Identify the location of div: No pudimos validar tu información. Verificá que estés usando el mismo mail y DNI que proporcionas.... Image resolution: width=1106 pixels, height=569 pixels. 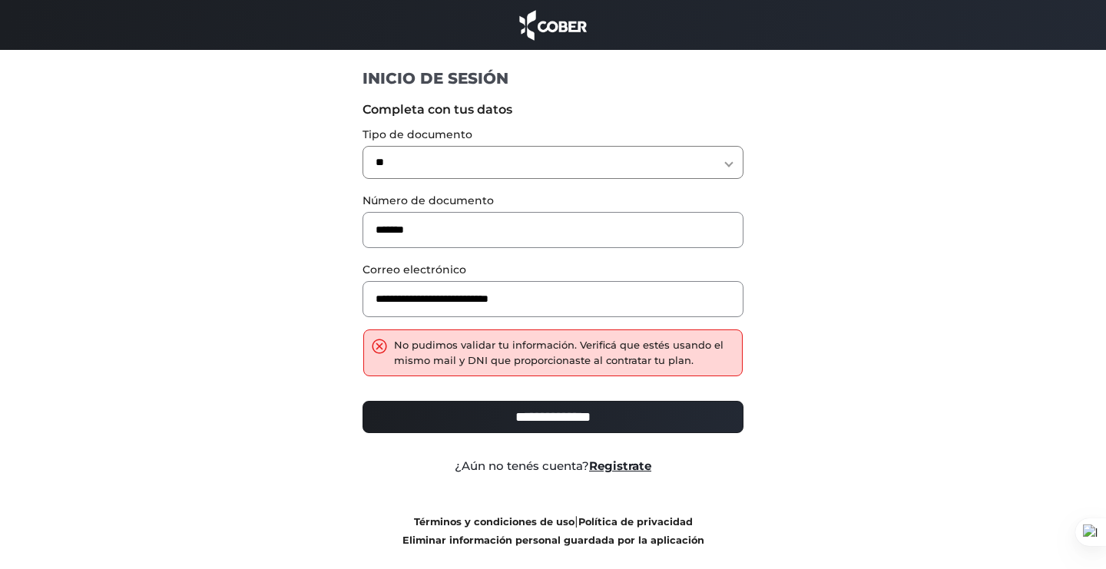
(565, 353).